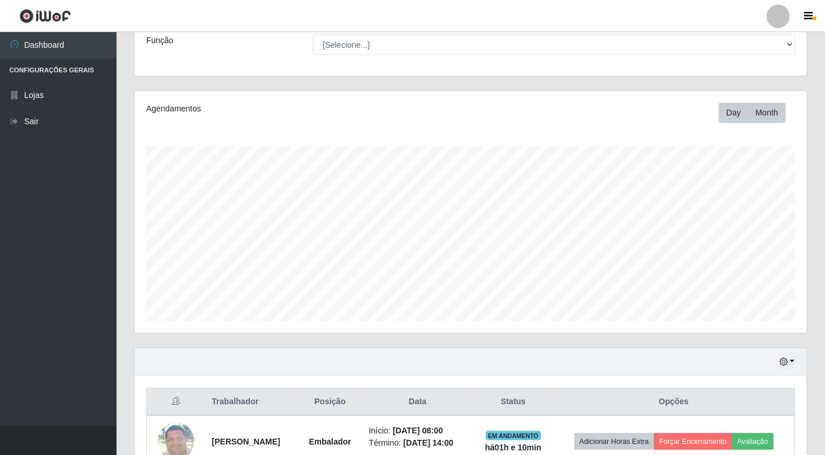 The image size is (825, 455). What do you see at coordinates (757, 112) in the screenshot?
I see `div: Toolbar with button groups` at bounding box center [757, 112].